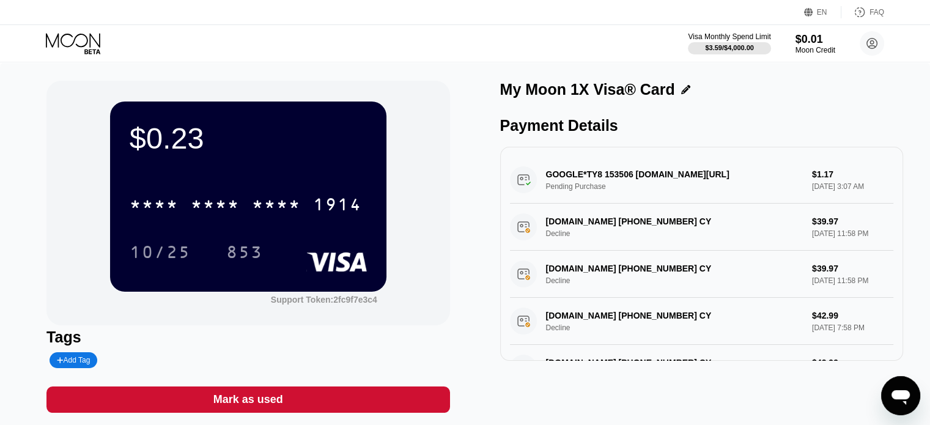 This screenshot has height=425, width=930. I want to click on div: Payment Details, so click(701, 125).